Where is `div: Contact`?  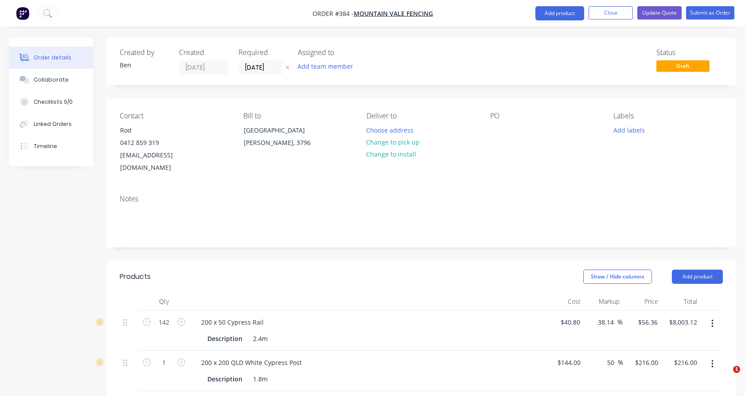 div: Contact is located at coordinates (174, 116).